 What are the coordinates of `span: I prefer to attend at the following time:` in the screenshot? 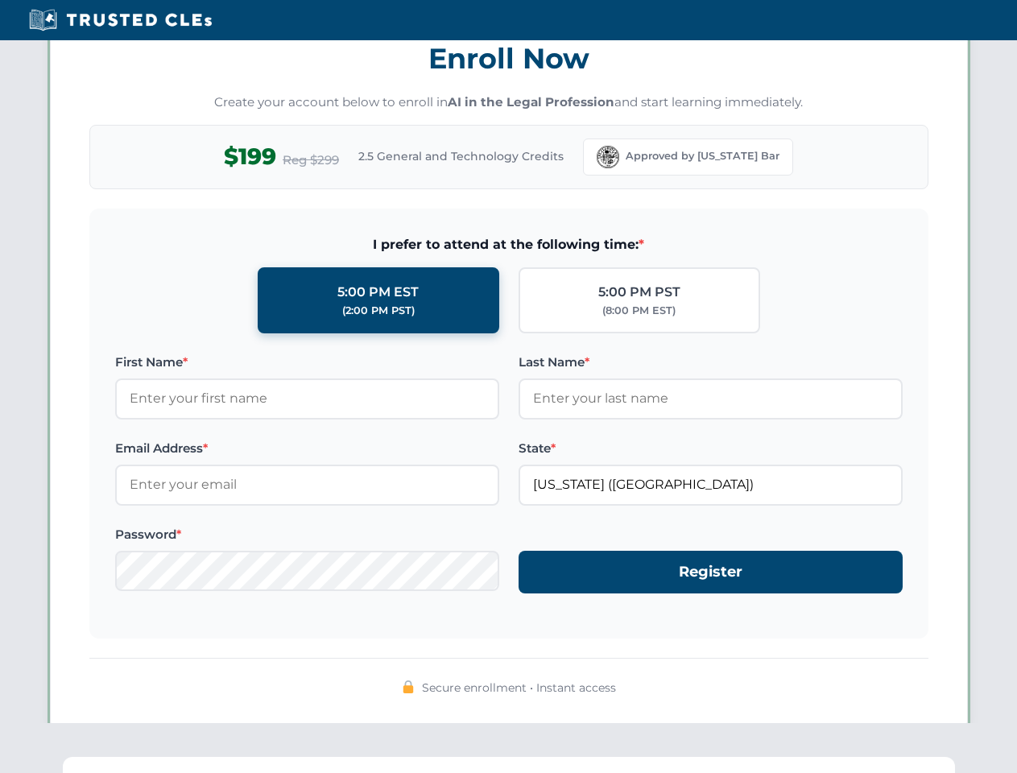 It's located at (509, 245).